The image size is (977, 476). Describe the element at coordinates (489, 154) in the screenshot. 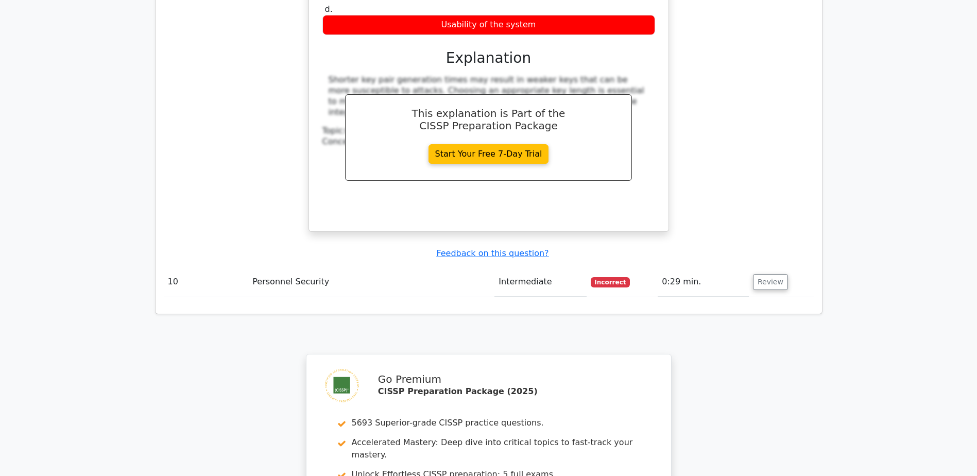

I see `a: Start Your Free 7-Day Trial` at that location.